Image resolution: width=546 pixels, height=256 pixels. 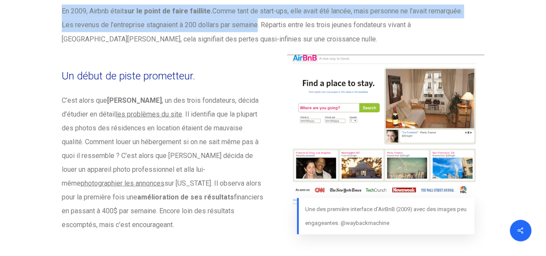 What do you see at coordinates (170, 75) in the screenshot?
I see `h4: Un début de piste prometteur.` at bounding box center [170, 75].